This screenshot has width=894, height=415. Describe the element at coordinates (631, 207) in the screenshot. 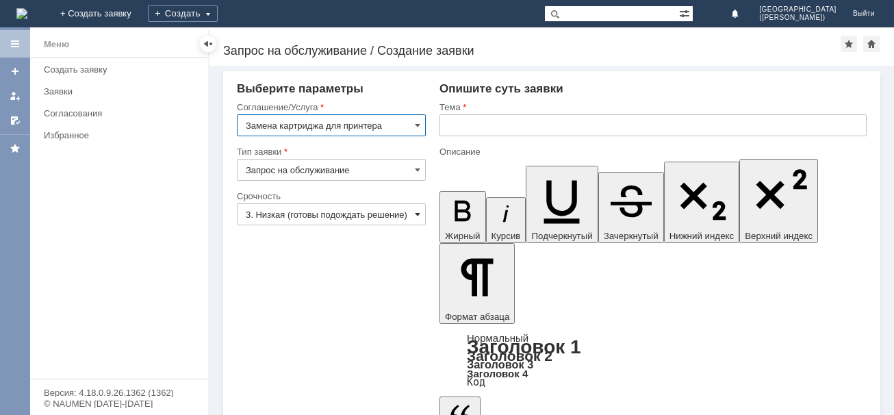

I see `button: Зачеркнутый` at that location.